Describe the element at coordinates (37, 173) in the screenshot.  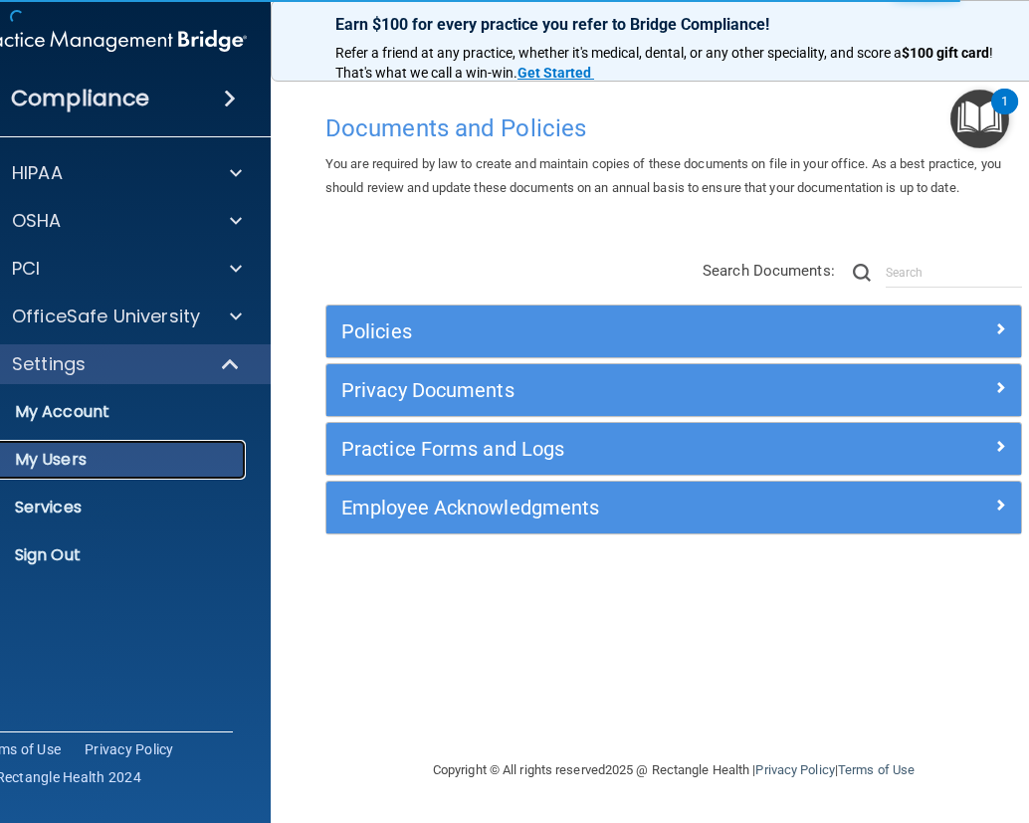
I see `p: HIPAA` at that location.